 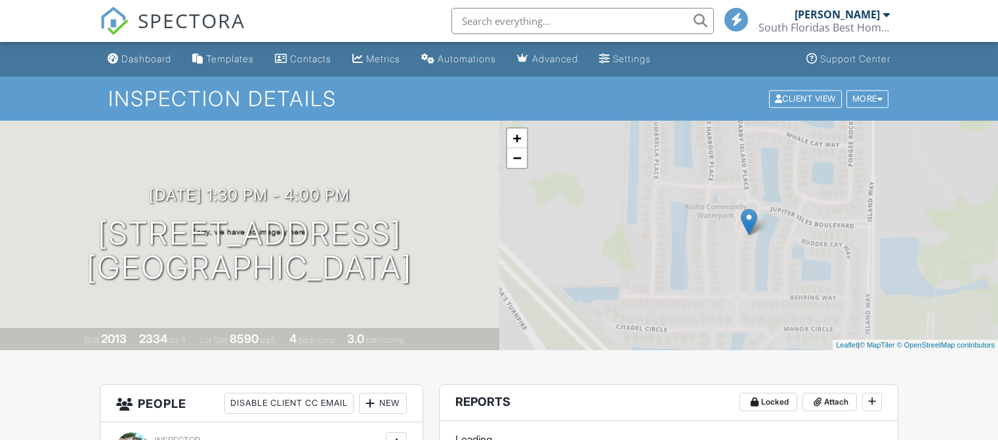 I want to click on div: South Floridas Best Home Inspection, so click(x=824, y=28).